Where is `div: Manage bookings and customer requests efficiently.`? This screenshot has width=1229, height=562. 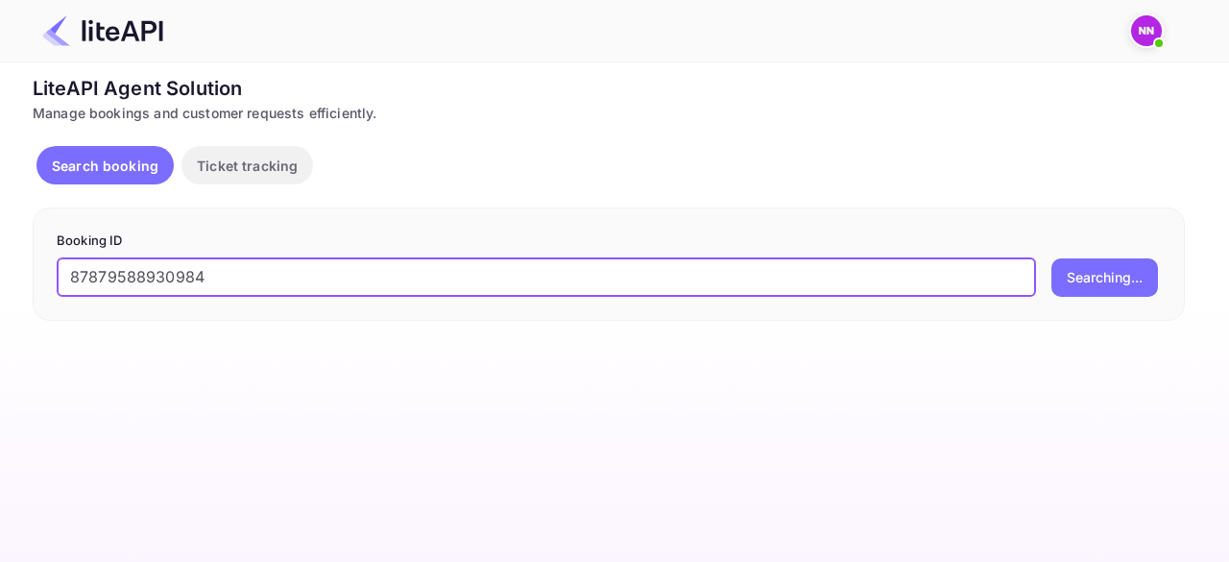
div: Manage bookings and customer requests efficiently. is located at coordinates (609, 112).